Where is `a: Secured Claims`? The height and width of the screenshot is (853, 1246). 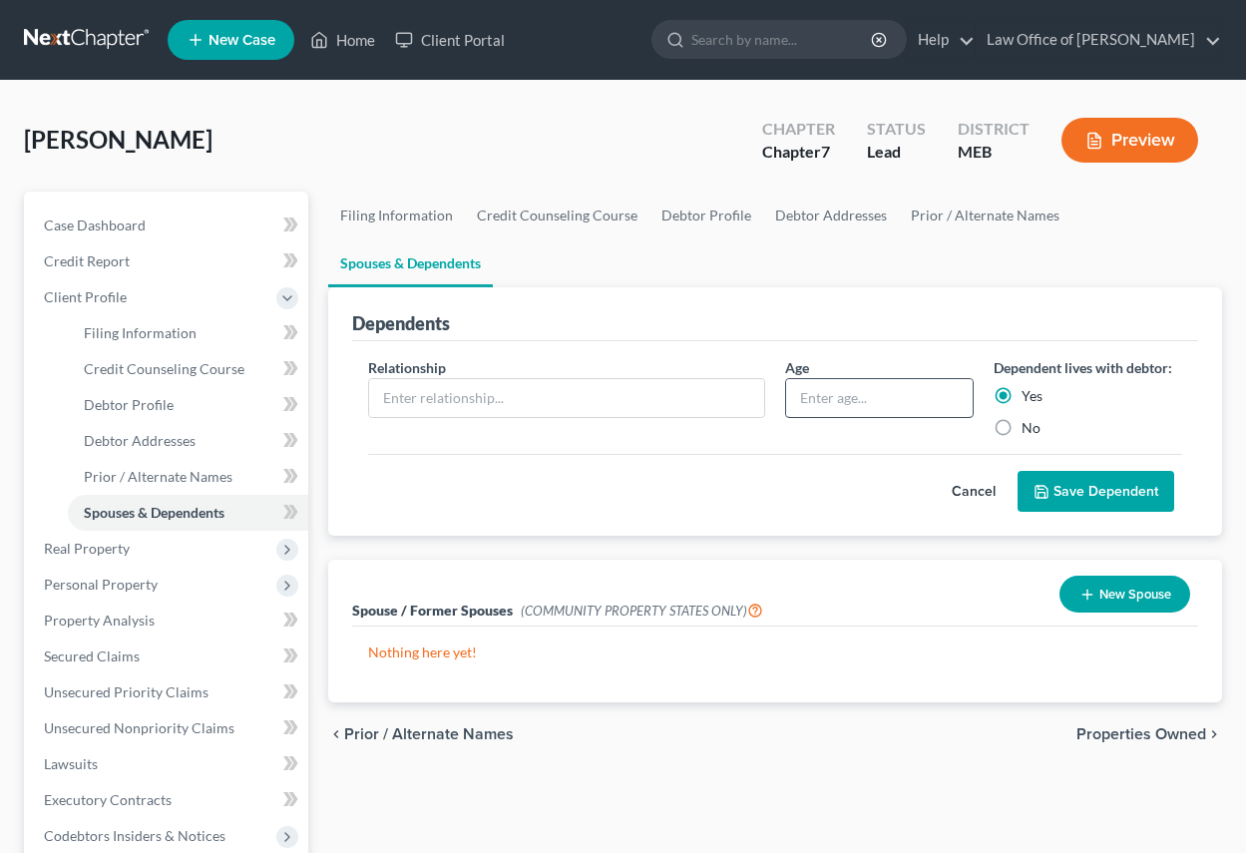 a: Secured Claims is located at coordinates (168, 657).